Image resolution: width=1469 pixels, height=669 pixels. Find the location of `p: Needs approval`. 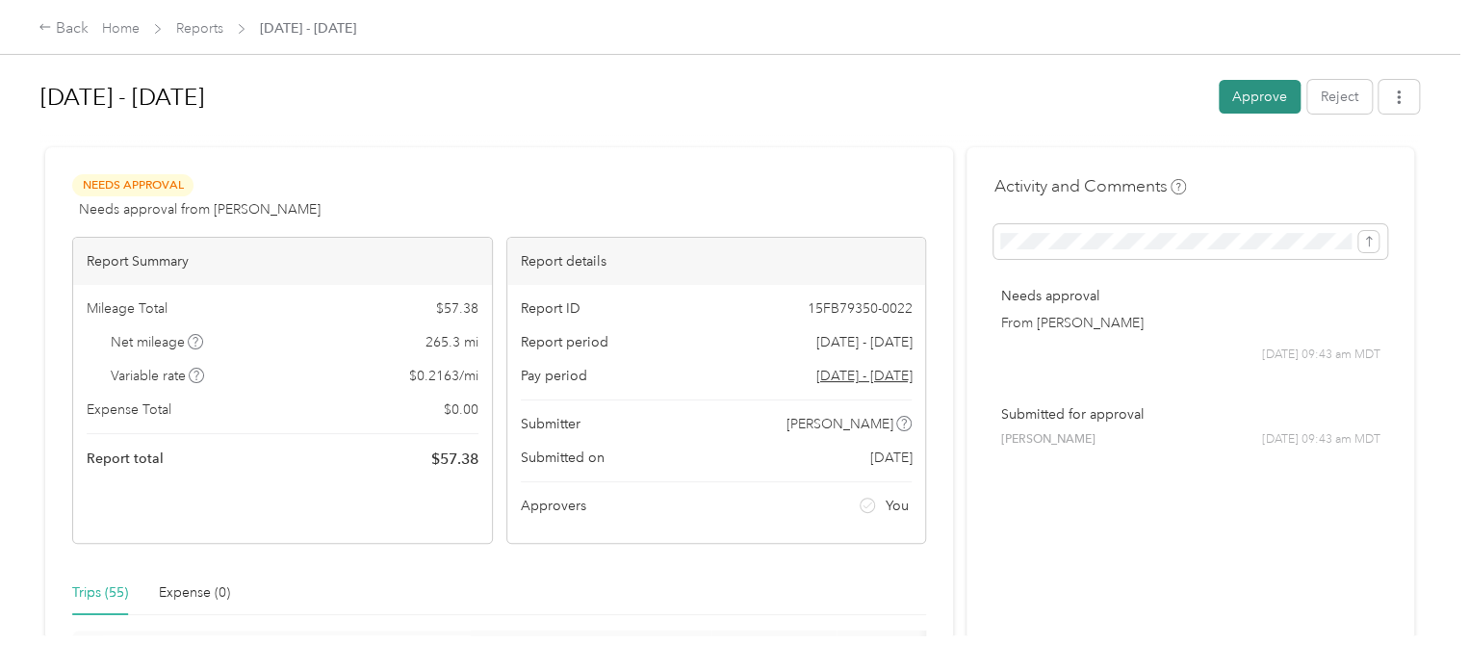

p: Needs approval is located at coordinates (1190, 296).